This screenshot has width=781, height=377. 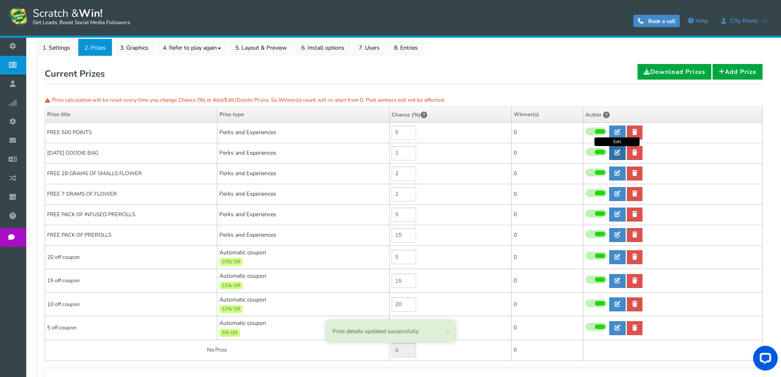 I want to click on a: 4. Refer to play again, so click(x=192, y=47).